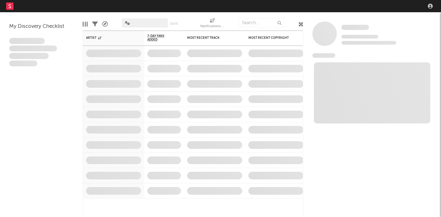 This screenshot has width=441, height=217. I want to click on input: Search..., so click(261, 23).